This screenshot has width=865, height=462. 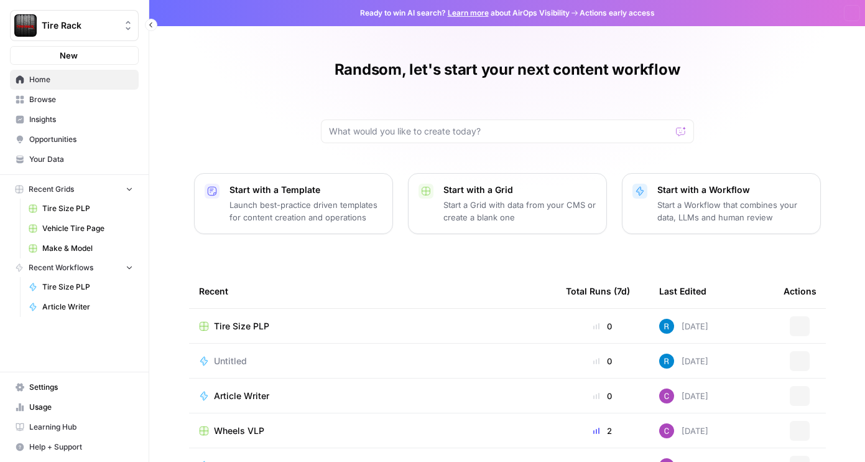 What do you see at coordinates (74, 387) in the screenshot?
I see `a: Settings` at bounding box center [74, 387].